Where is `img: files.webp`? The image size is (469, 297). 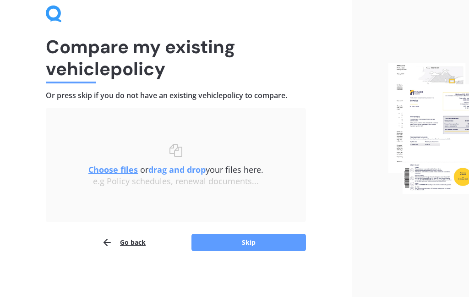
img: files.webp is located at coordinates (429, 128).